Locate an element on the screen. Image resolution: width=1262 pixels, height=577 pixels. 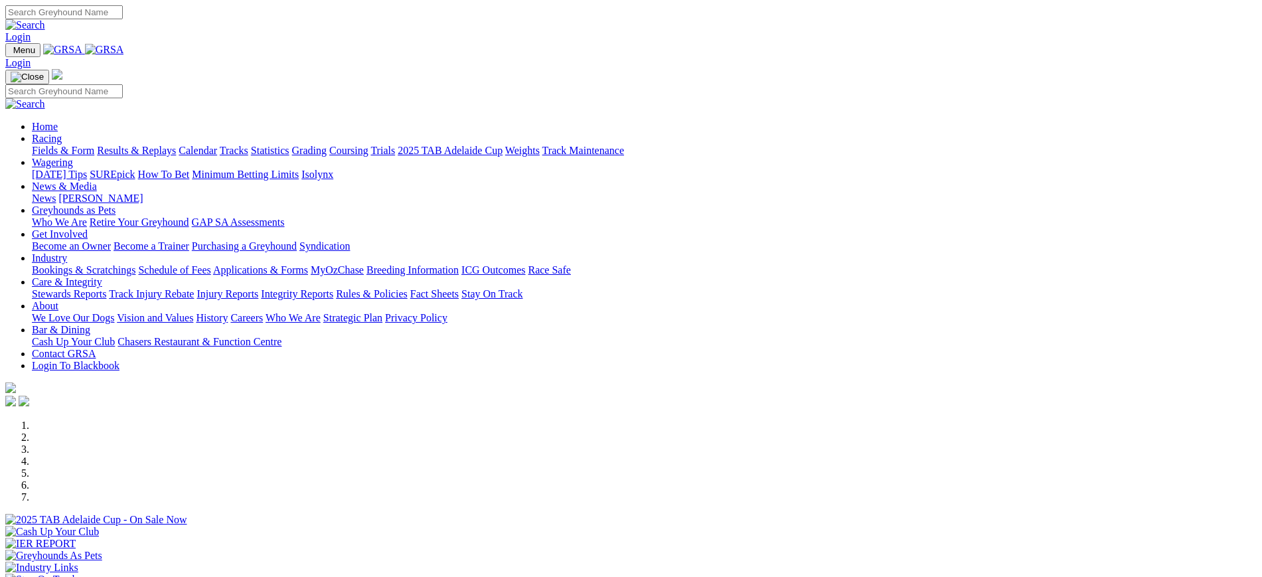
a: Minimum Betting Limits is located at coordinates (245, 174).